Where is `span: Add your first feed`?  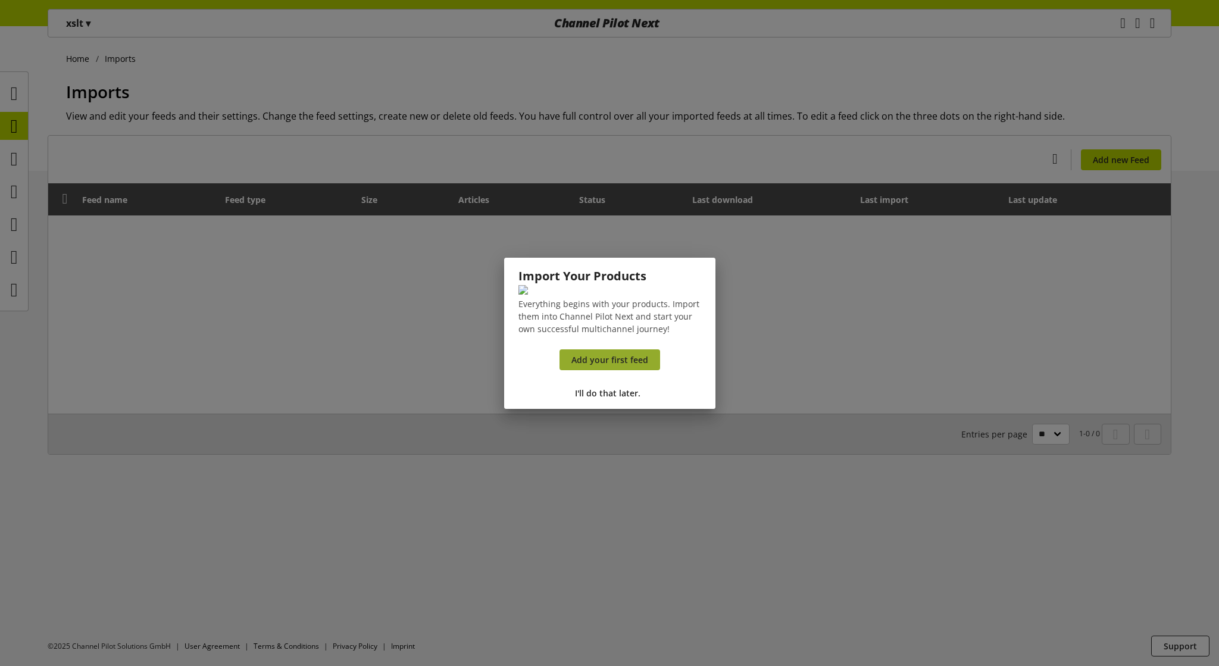 span: Add your first feed is located at coordinates (609, 359).